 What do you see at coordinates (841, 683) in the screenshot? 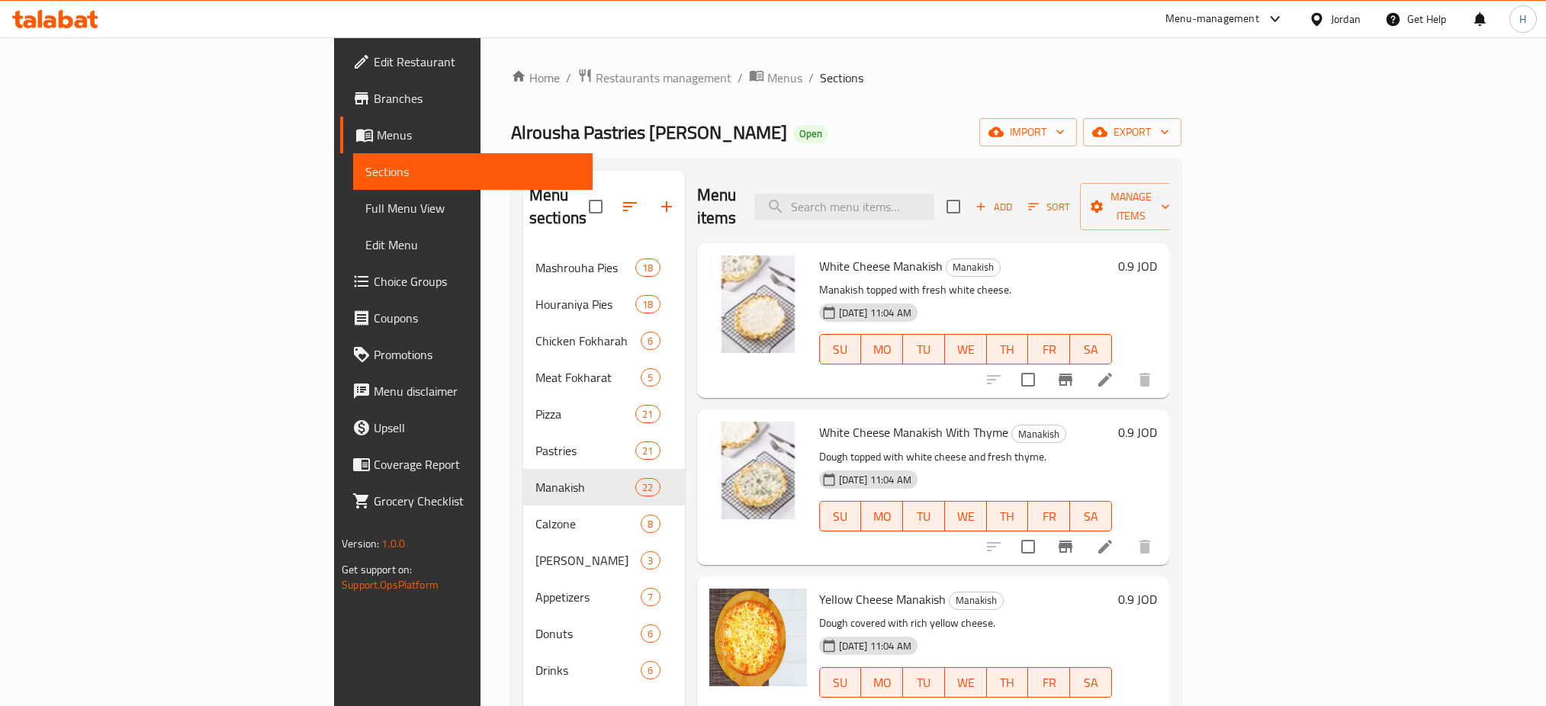
I see `button: SU` at bounding box center [841, 683].